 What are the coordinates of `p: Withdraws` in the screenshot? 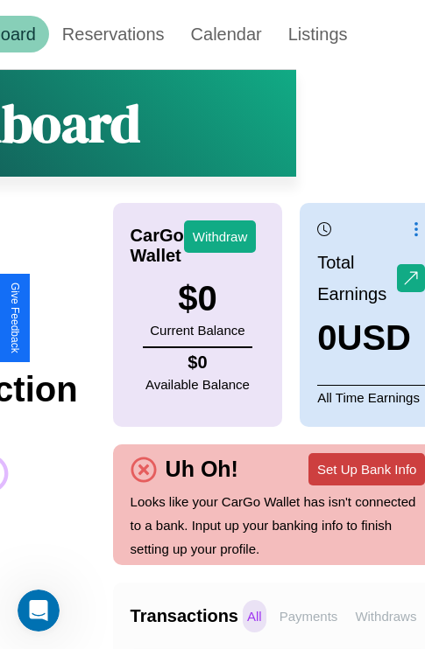 It's located at (385, 616).